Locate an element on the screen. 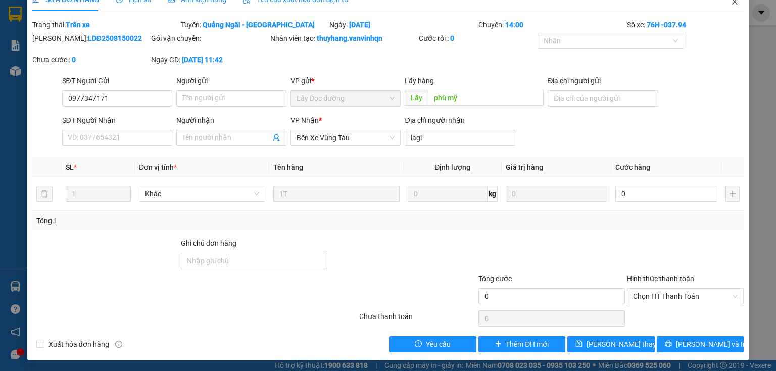  div: Trạng thái: is located at coordinates (106, 25).